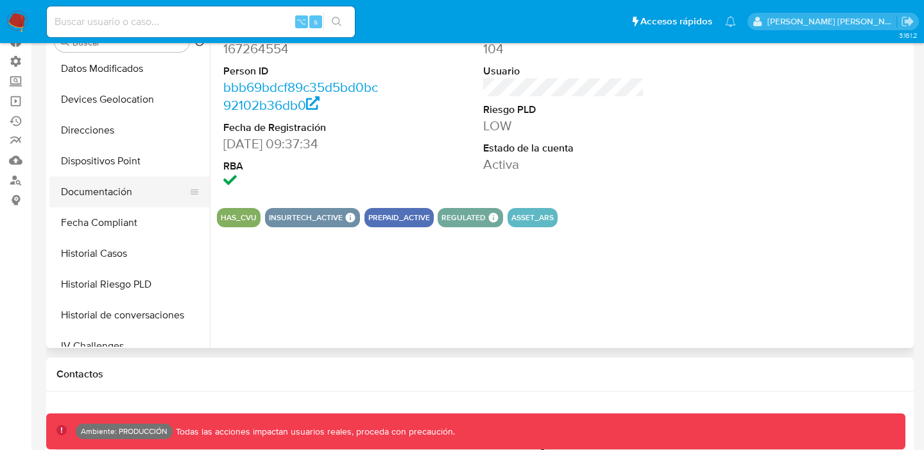 The height and width of the screenshot is (450, 924). I want to click on button: Datos Modificados, so click(130, 69).